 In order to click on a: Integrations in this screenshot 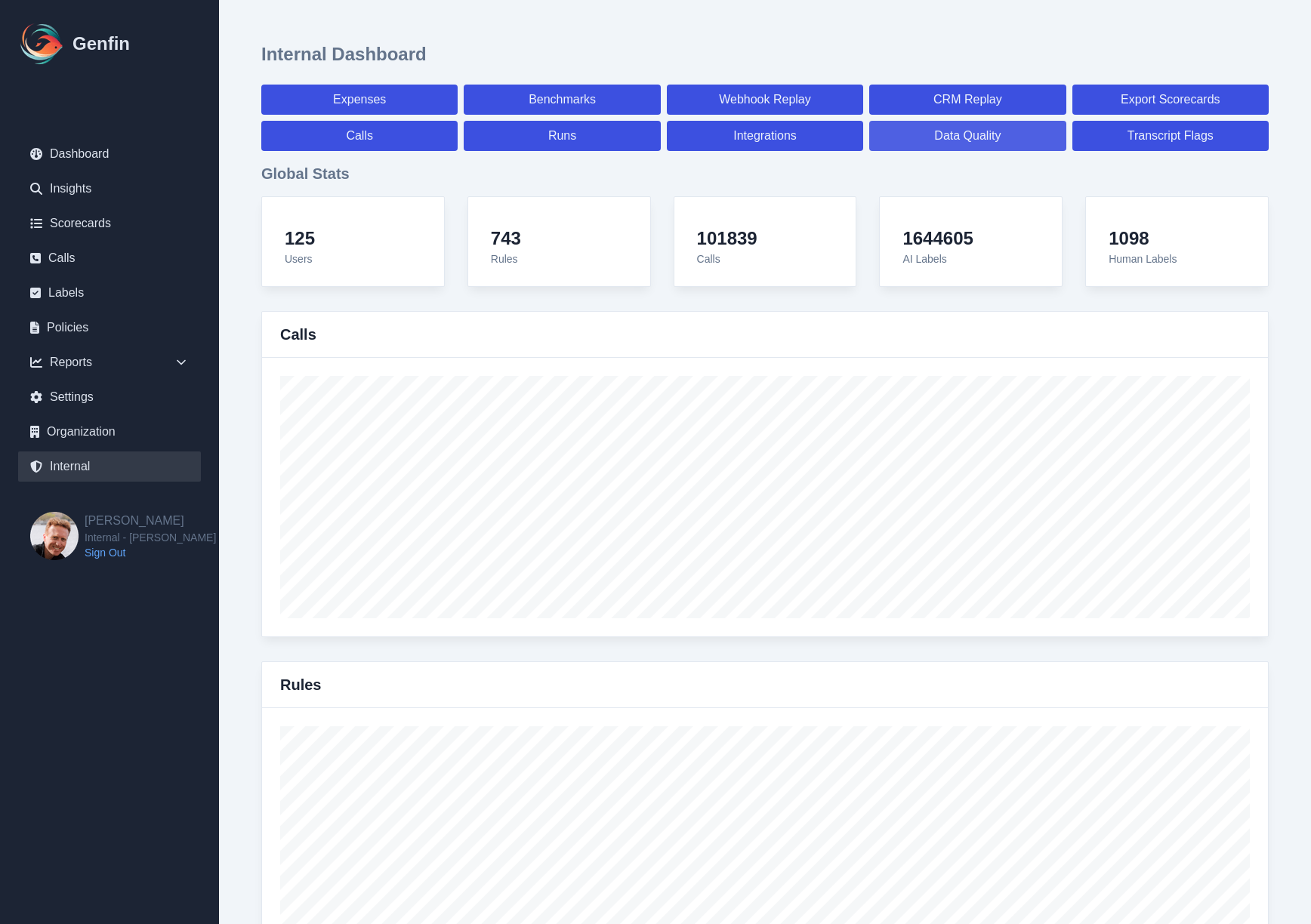, I will do `click(765, 136)`.